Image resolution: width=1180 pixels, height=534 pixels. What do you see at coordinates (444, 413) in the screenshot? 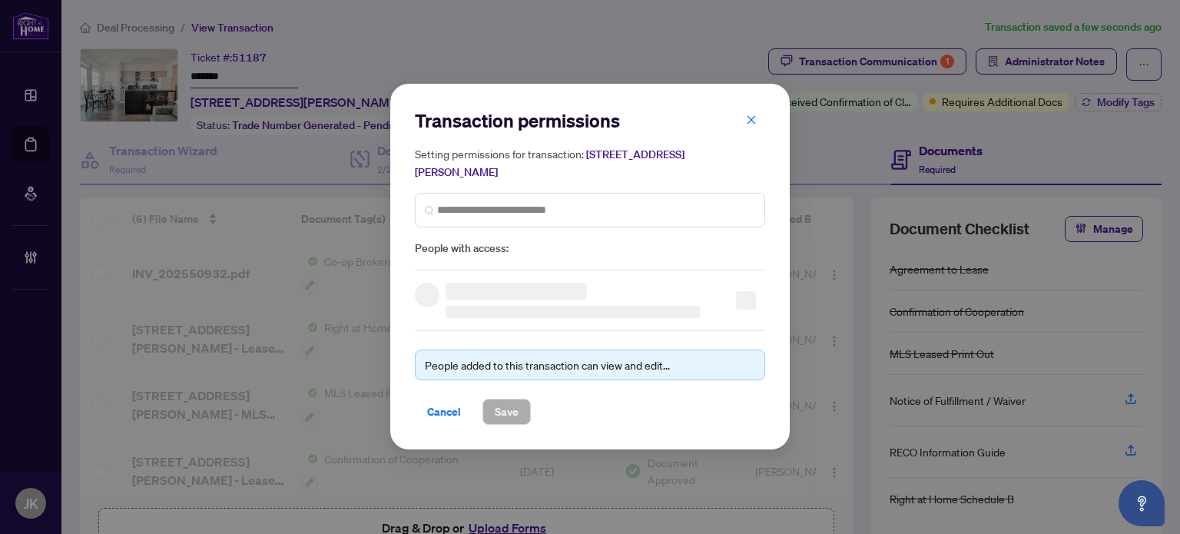
I see `button: Cancel` at bounding box center [444, 413].